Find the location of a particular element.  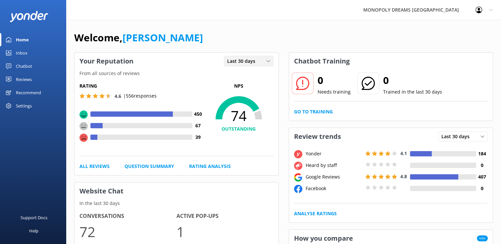

h5: Rating is located at coordinates (142, 86).